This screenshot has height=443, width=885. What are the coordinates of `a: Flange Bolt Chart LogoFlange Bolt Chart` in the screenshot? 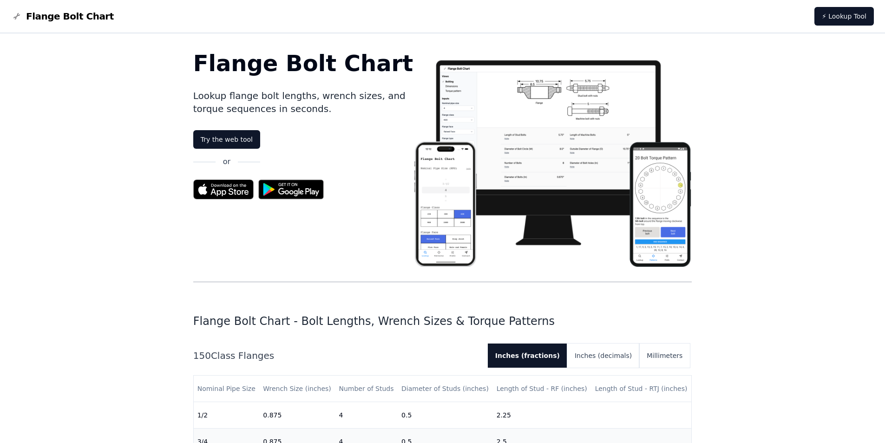 It's located at (62, 16).